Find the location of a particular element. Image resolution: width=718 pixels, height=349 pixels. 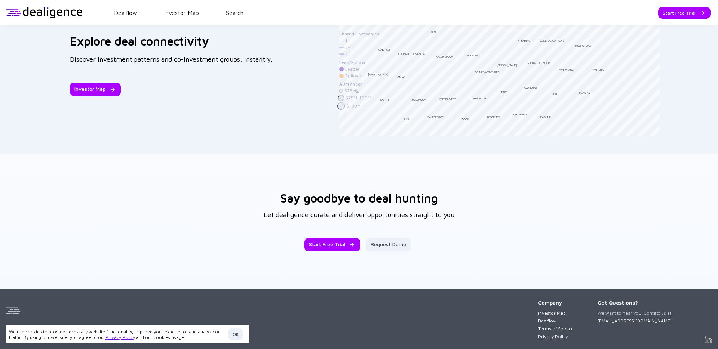

h3: Explore deal connectivity is located at coordinates (171, 41).